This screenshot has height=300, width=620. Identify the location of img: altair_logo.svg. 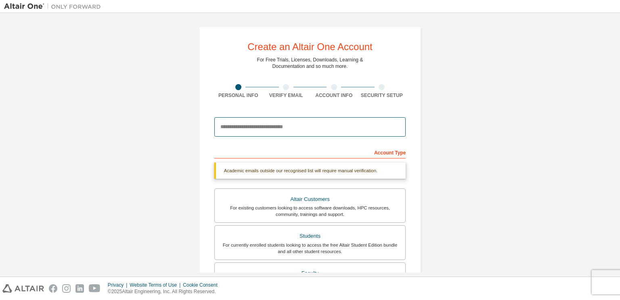
(23, 288).